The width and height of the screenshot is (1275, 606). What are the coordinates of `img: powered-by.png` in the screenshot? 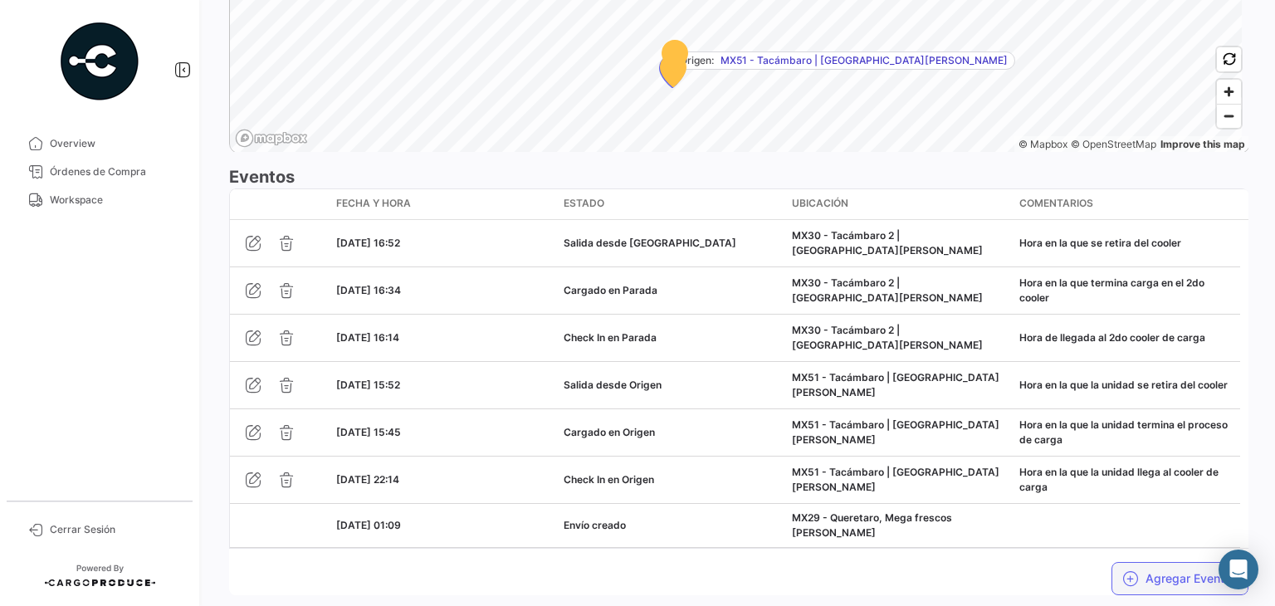 It's located at (100, 61).